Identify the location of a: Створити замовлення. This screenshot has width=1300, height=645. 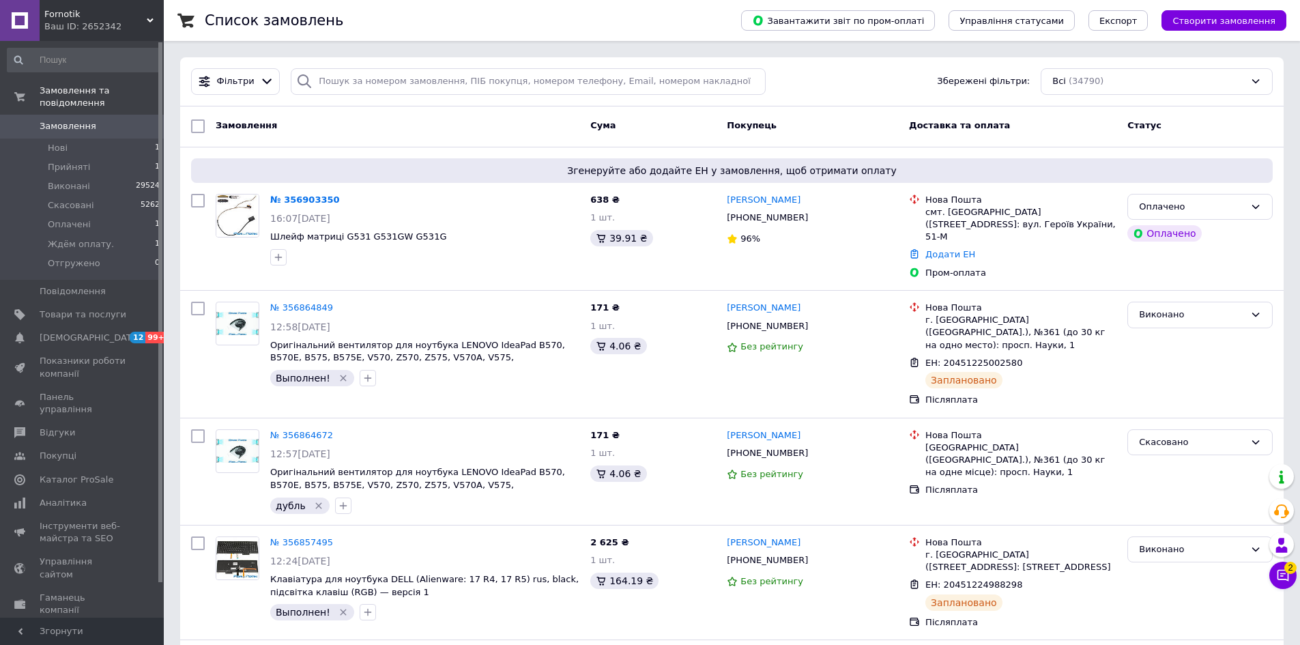
(1216, 20).